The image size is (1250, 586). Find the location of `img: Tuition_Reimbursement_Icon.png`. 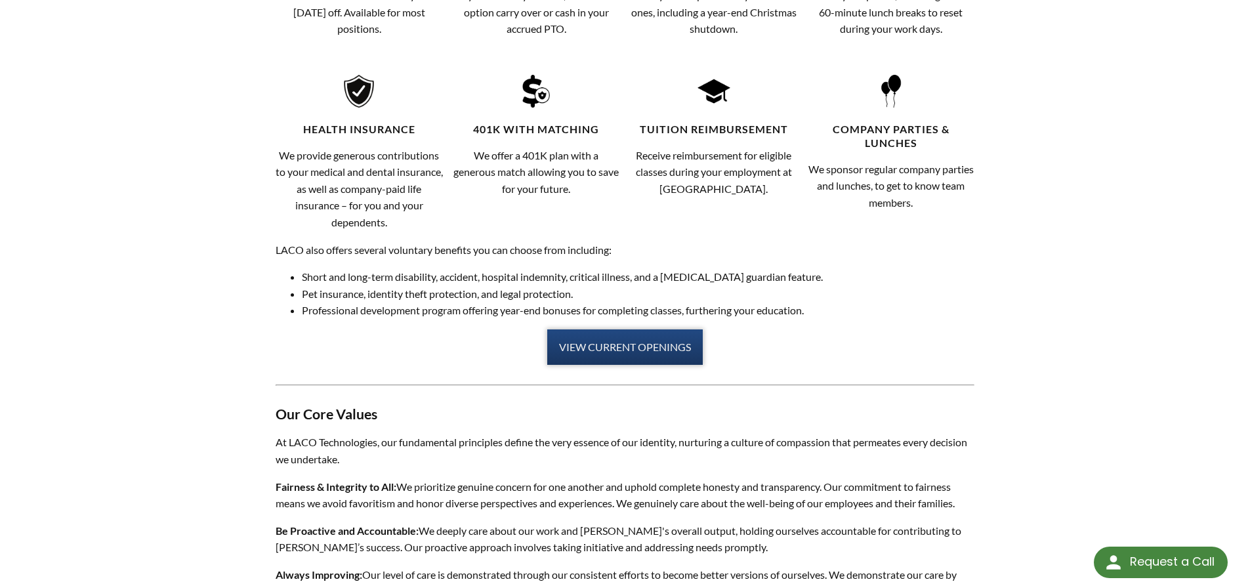

img: Tuition_Reimbursement_Icon.png is located at coordinates (714, 91).